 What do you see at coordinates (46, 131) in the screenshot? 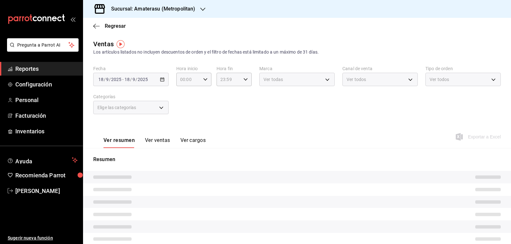
I see `span: Inventarios` at bounding box center [46, 131].